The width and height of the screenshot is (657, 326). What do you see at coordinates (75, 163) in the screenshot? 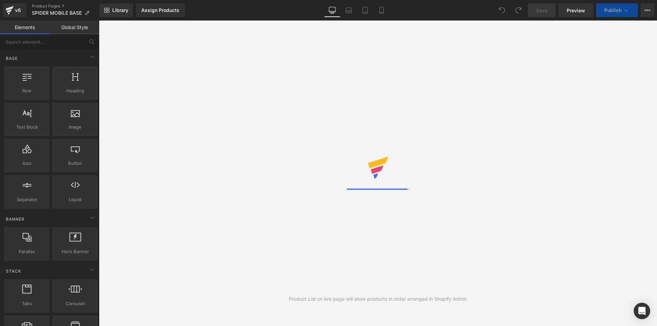
I see `span: Button` at bounding box center [75, 163].